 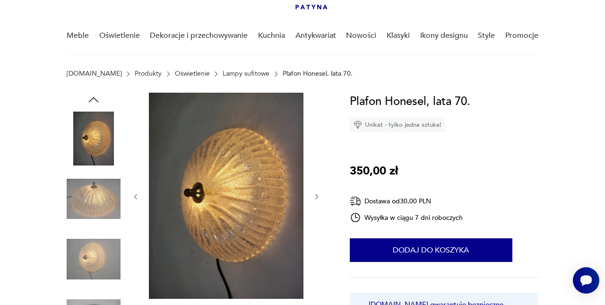 What do you see at coordinates (486, 35) in the screenshot?
I see `a: Style` at bounding box center [486, 35].